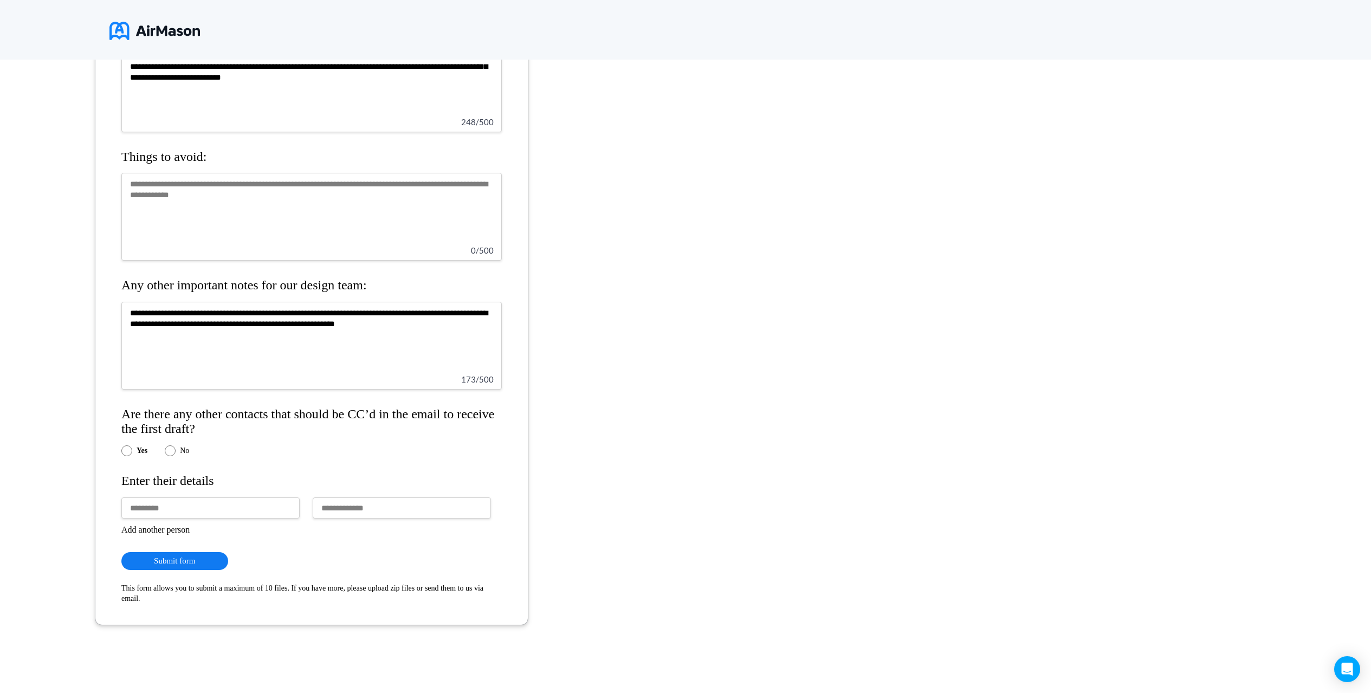 This screenshot has width=1371, height=693. What do you see at coordinates (154, 31) in the screenshot?
I see `img: logo` at bounding box center [154, 31].